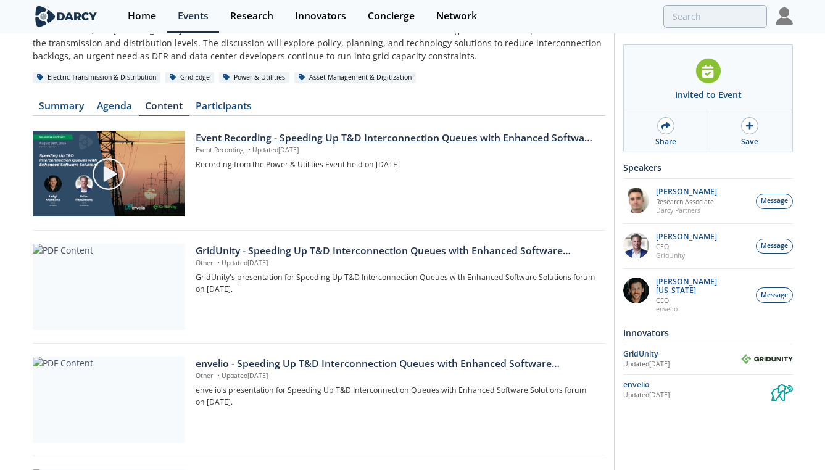 This screenshot has height=470, width=825. I want to click on img: Profile, so click(784, 16).